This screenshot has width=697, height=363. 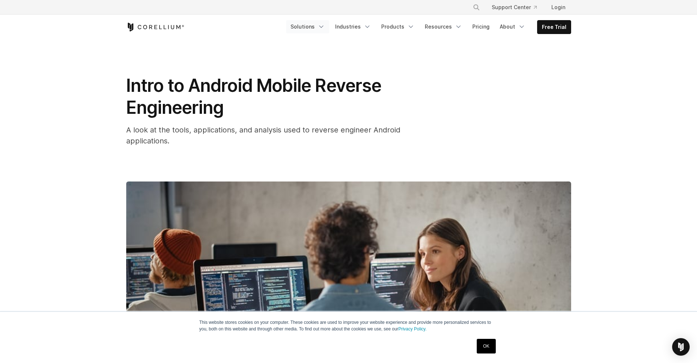 What do you see at coordinates (412, 329) in the screenshot?
I see `a: Privacy Policy.` at bounding box center [412, 329].